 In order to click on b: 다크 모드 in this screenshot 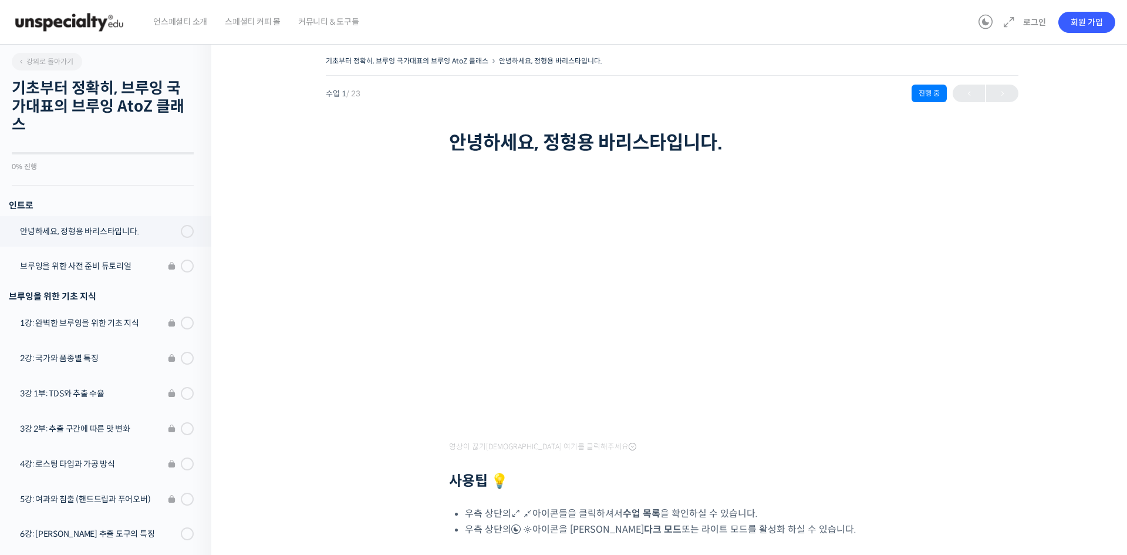, I will do `click(663, 529)`.